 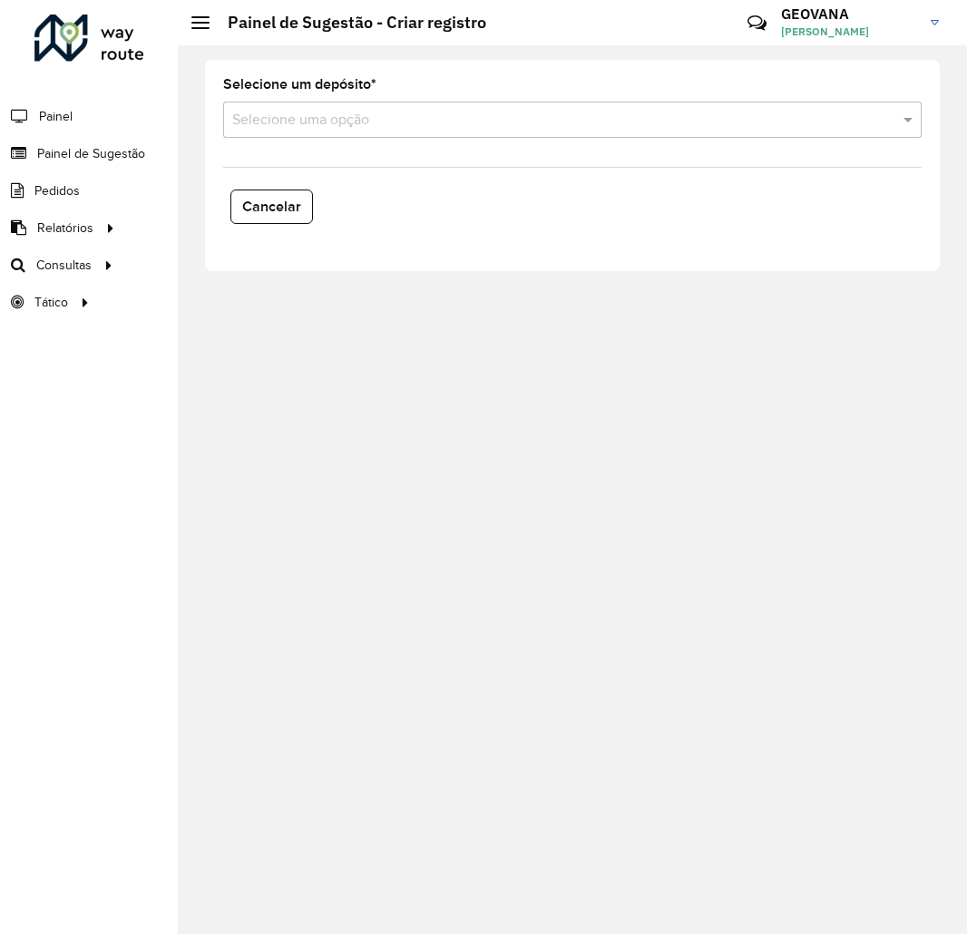 What do you see at coordinates (65, 228) in the screenshot?
I see `span: Relatórios` at bounding box center [65, 228].